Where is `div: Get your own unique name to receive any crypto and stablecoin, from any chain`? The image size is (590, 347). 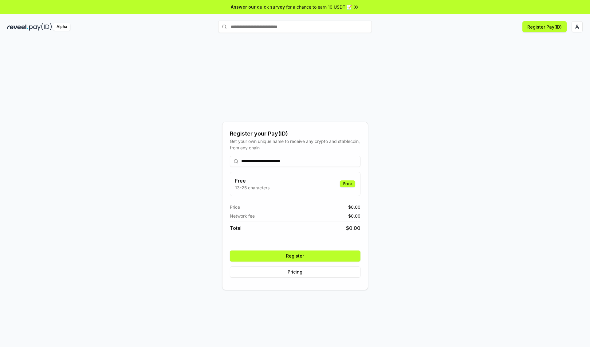 div: Get your own unique name to receive any crypto and stablecoin, from any chain is located at coordinates (295, 144).